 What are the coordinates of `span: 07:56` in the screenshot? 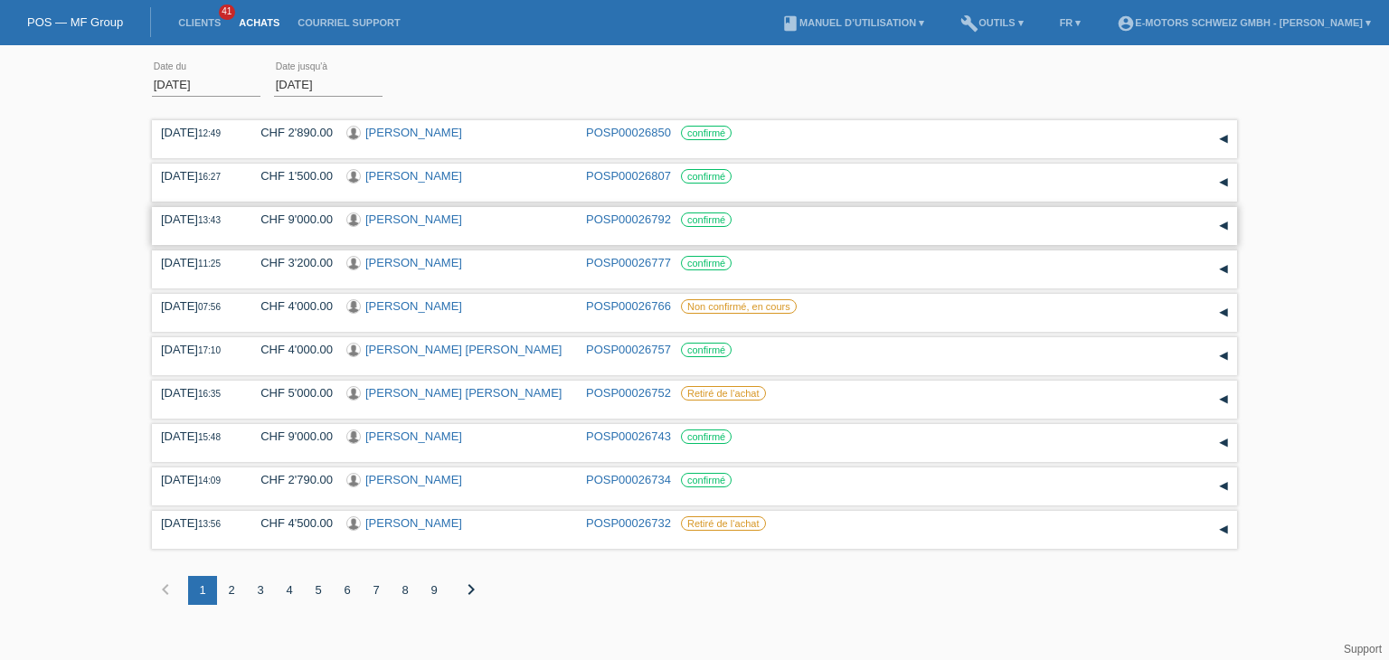 It's located at (209, 307).